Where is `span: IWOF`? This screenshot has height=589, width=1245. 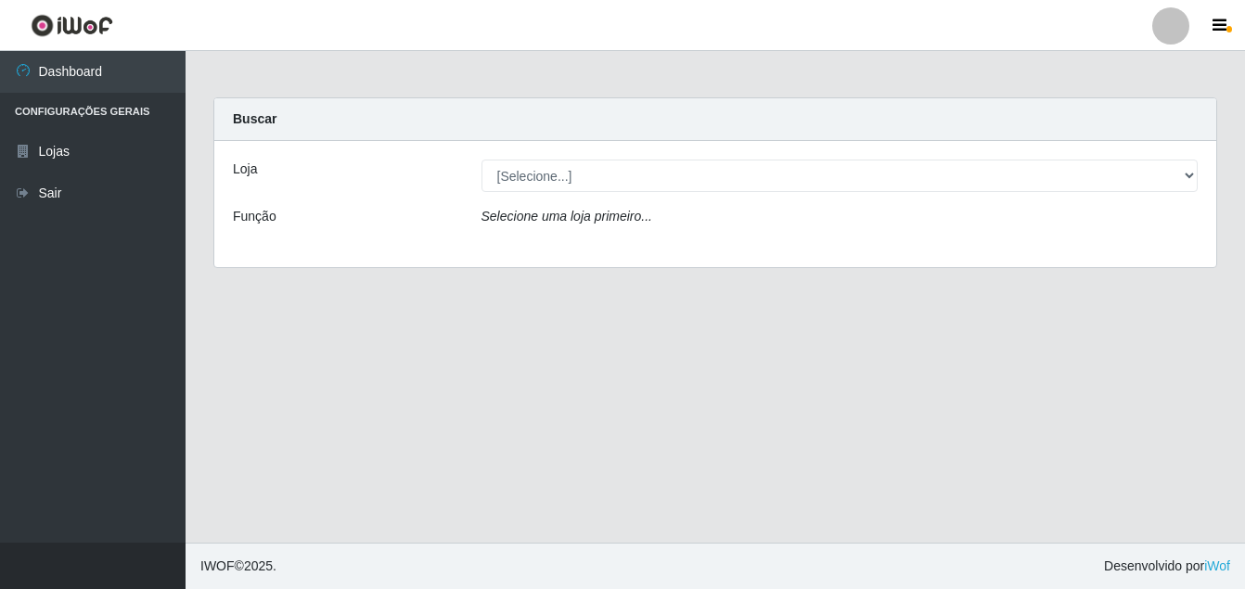 span: IWOF is located at coordinates (217, 566).